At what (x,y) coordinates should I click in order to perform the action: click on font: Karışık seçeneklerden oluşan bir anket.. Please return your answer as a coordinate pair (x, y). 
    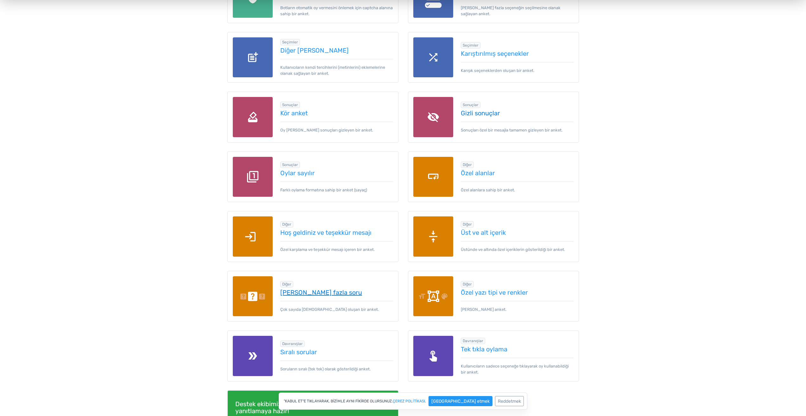
    Looking at the image, I should click on (497, 70).